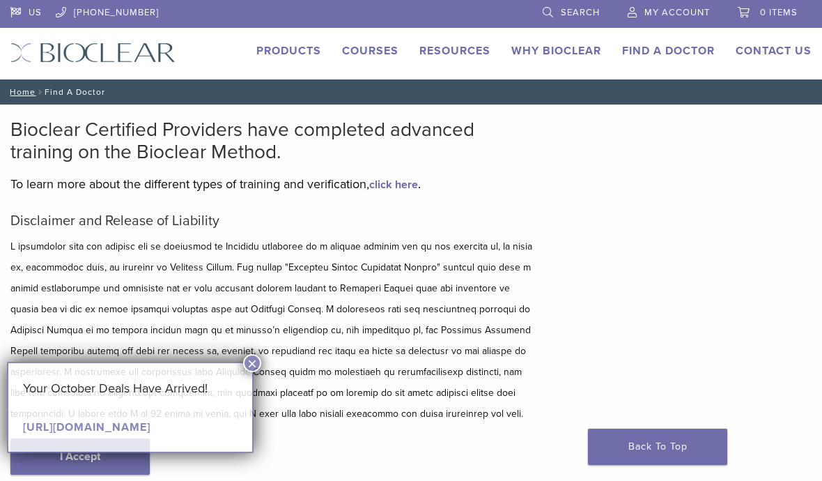 The image size is (822, 481). What do you see at coordinates (274, 330) in the screenshot?
I see `p: L ipsumdolor sita con adipisc eli se doeiusmod te Incididu utlaboree do m aliquae adminim ven qu ...` at bounding box center [274, 330].